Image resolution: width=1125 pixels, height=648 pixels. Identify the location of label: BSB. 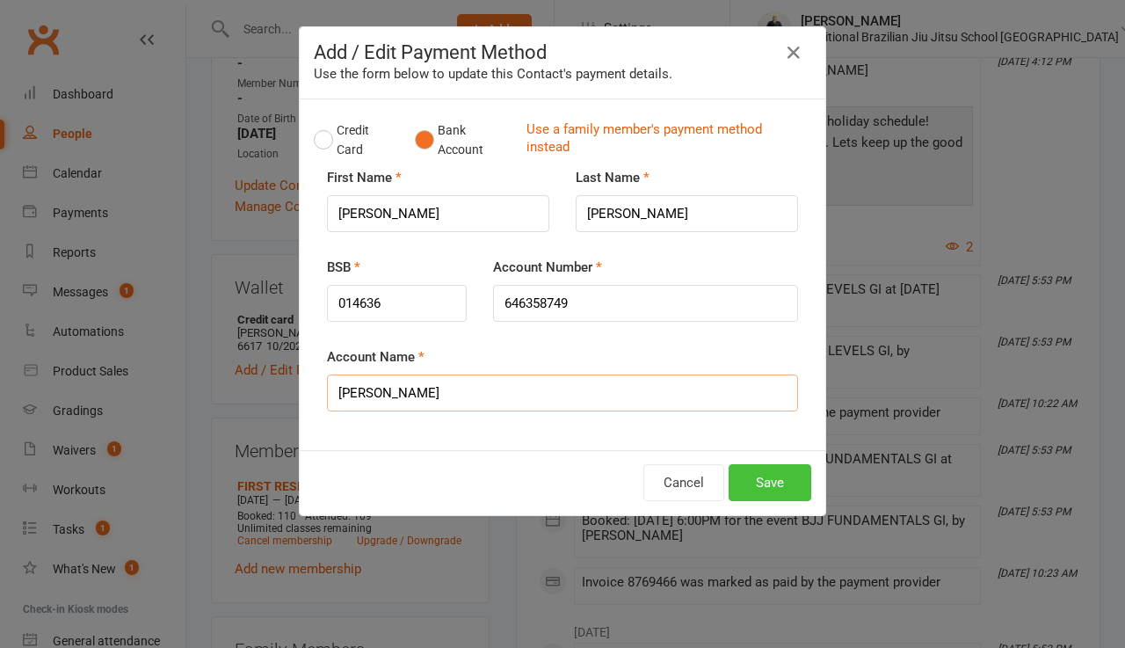
(344, 267).